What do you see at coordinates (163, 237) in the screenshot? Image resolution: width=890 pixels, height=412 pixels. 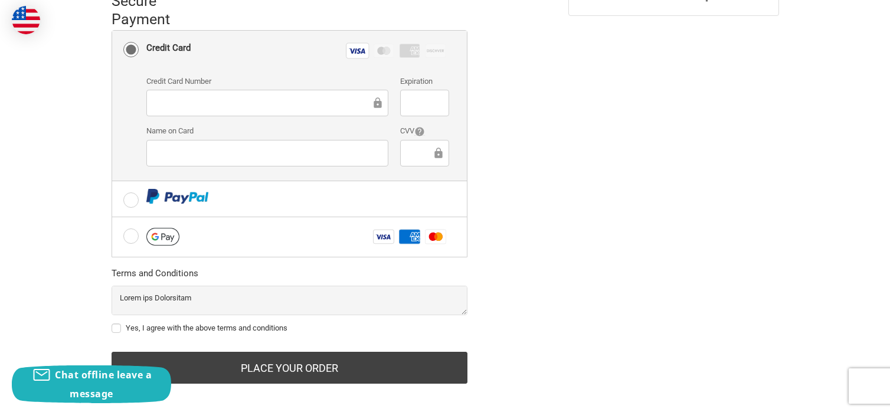 I see `img: Google Pay icon` at bounding box center [163, 237].